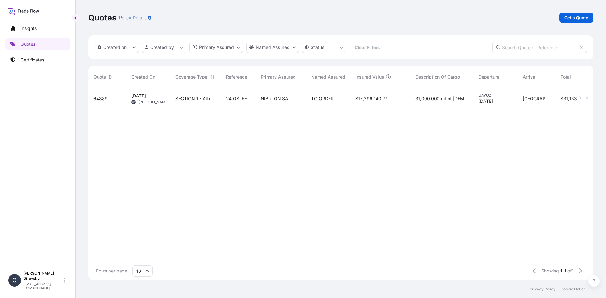 The width and height of the screenshot is (606, 298). Describe the element at coordinates (32, 60) in the screenshot. I see `p: Certificates` at that location.